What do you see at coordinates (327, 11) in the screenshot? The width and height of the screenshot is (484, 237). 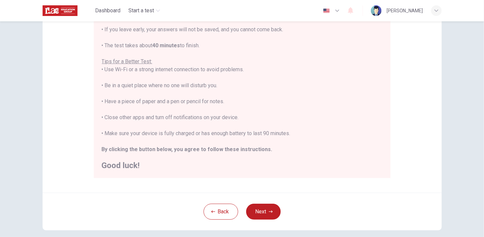 I see `img: en` at bounding box center [327, 11].